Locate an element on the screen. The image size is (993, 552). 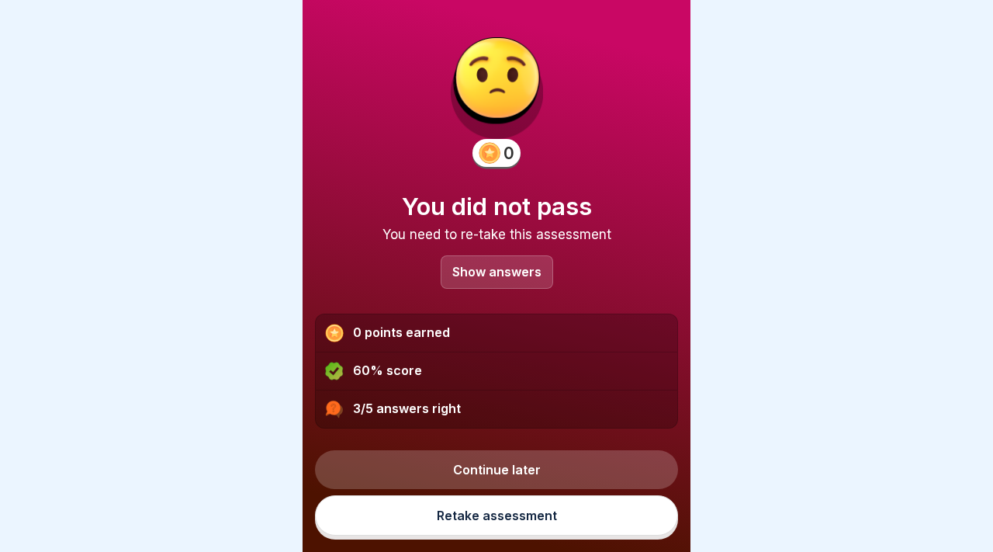
div: You need to re-take this assessment is located at coordinates (497, 234).